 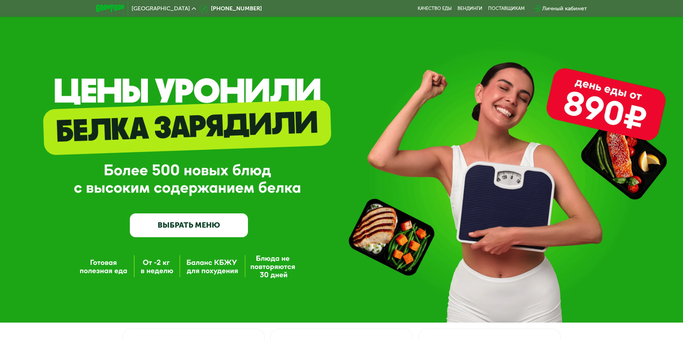 What do you see at coordinates (506, 9) in the screenshot?
I see `div: поставщикам` at bounding box center [506, 9].